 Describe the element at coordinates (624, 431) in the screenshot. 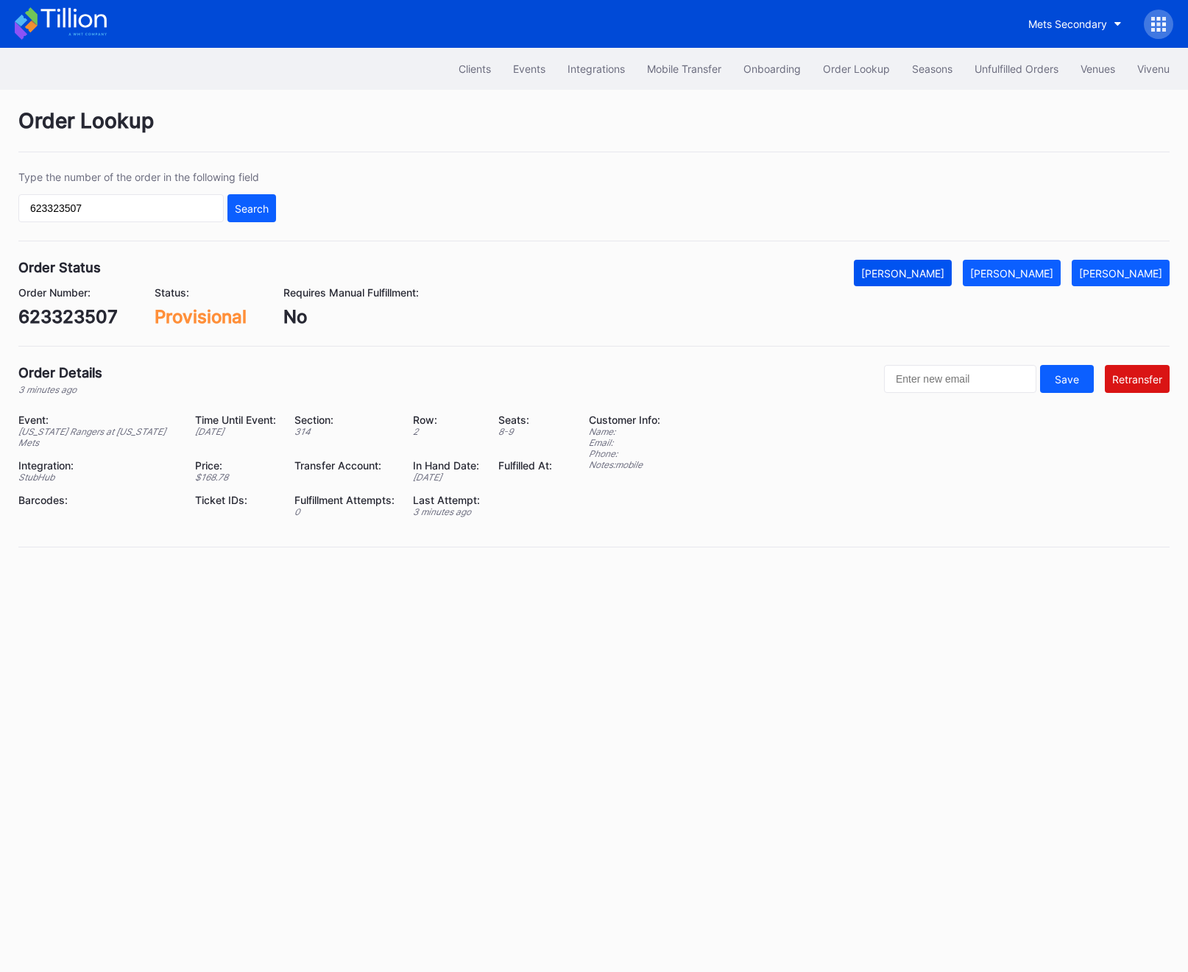

I see `div: Name:` at that location.